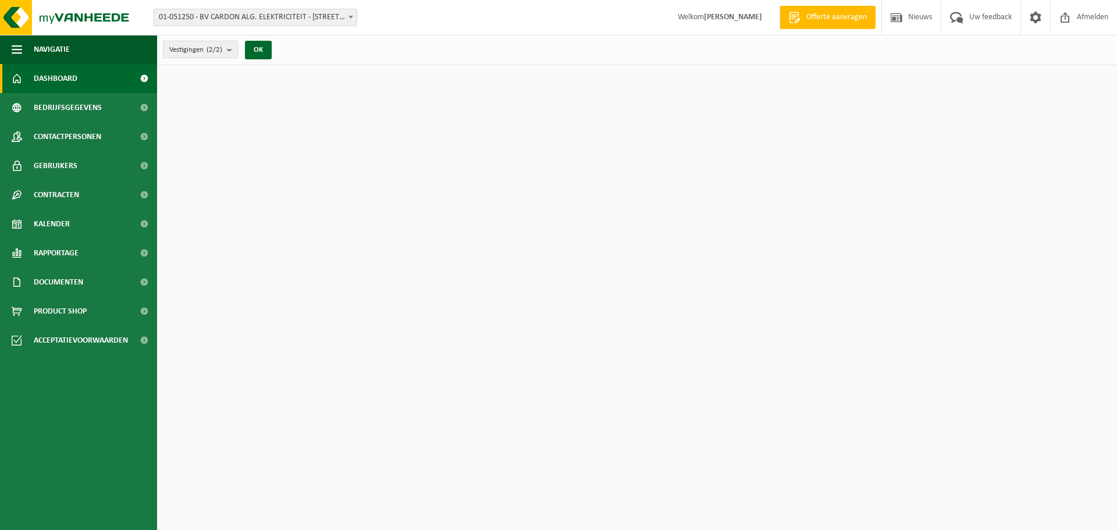  Describe the element at coordinates (255, 17) in the screenshot. I see `span: 01-051250 - BV CARDON ALG. ELEKTRICITEIT - 9800 DEINZE, PATERSHOFSTRAAT 11` at that location.